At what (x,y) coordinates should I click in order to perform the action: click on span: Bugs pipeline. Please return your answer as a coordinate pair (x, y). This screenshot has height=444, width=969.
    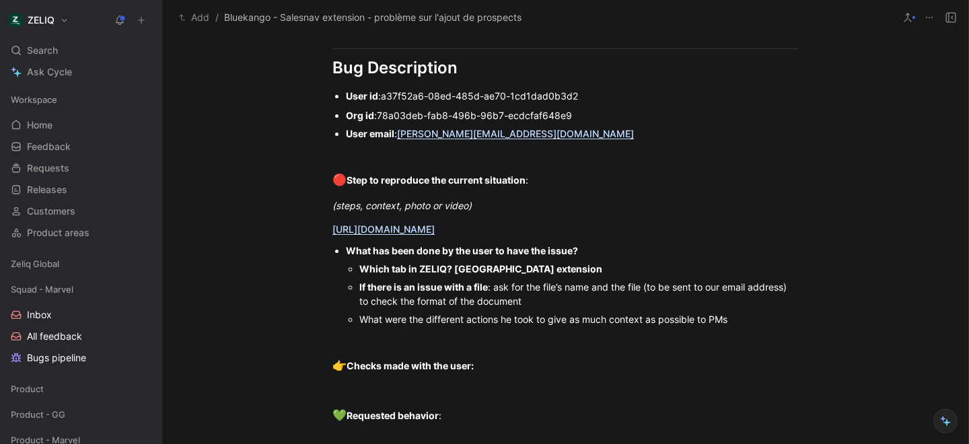
    Looking at the image, I should click on (57, 358).